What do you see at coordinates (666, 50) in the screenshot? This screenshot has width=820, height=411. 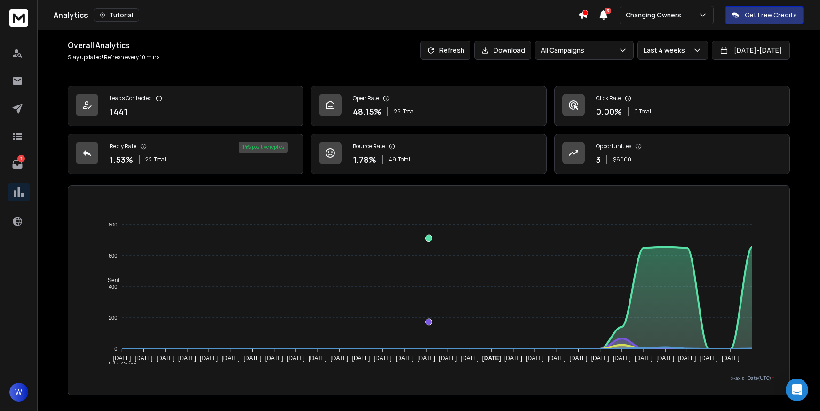 I see `p: Last 4 weeks` at bounding box center [666, 50].